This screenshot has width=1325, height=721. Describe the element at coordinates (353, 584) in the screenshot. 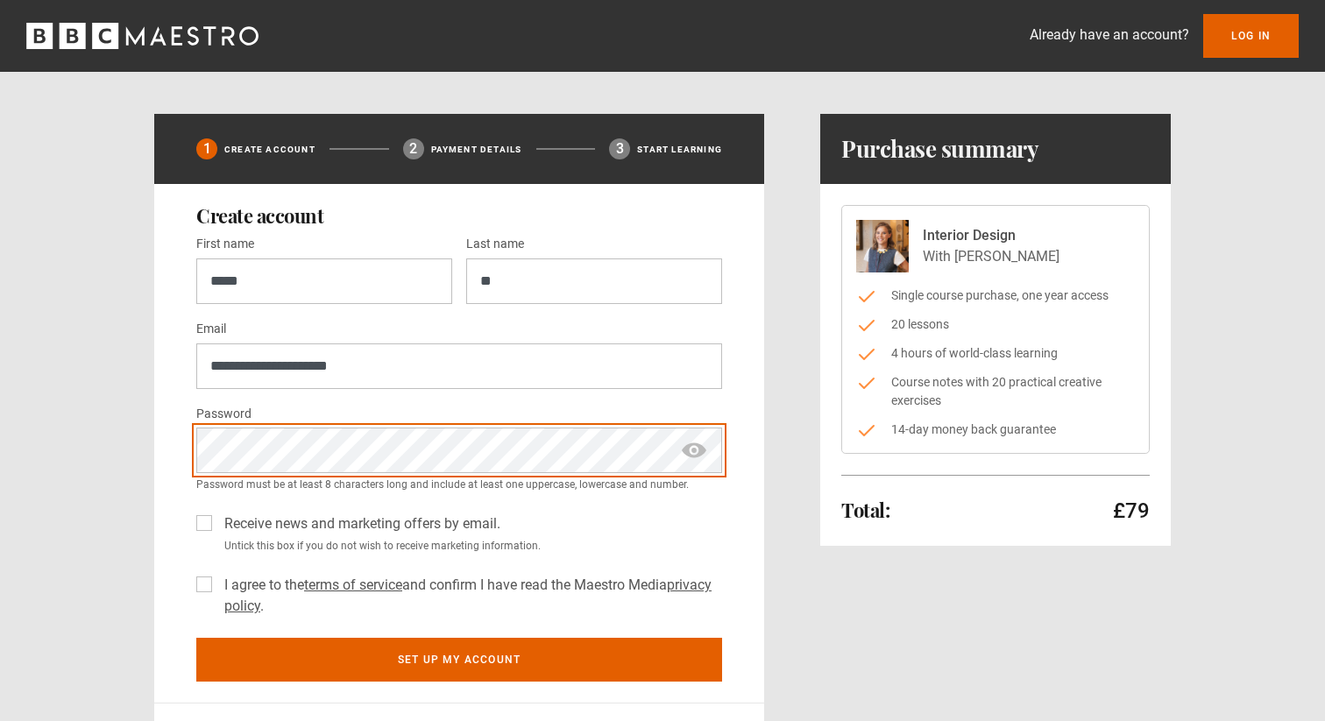

I see `a: terms of service` at that location.